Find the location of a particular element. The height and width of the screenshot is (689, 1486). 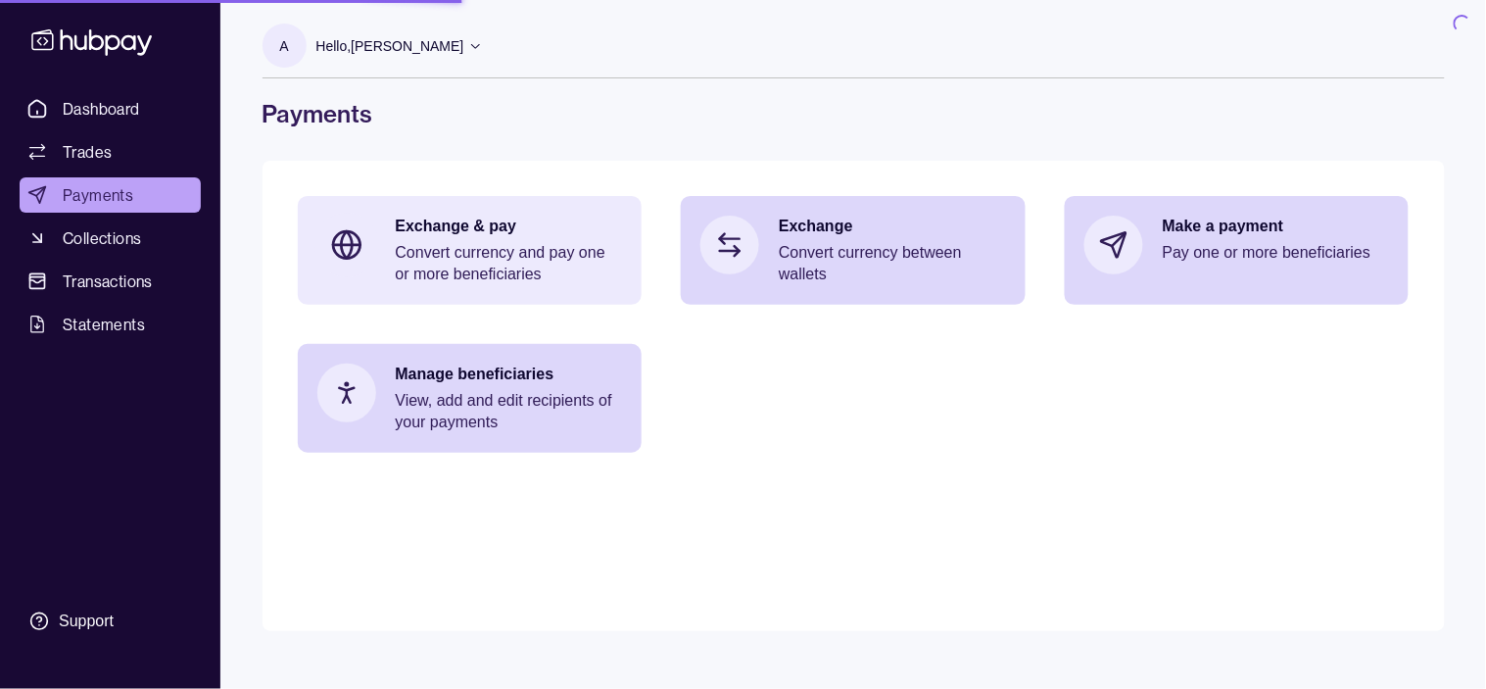

span: Dashboard is located at coordinates (101, 109).